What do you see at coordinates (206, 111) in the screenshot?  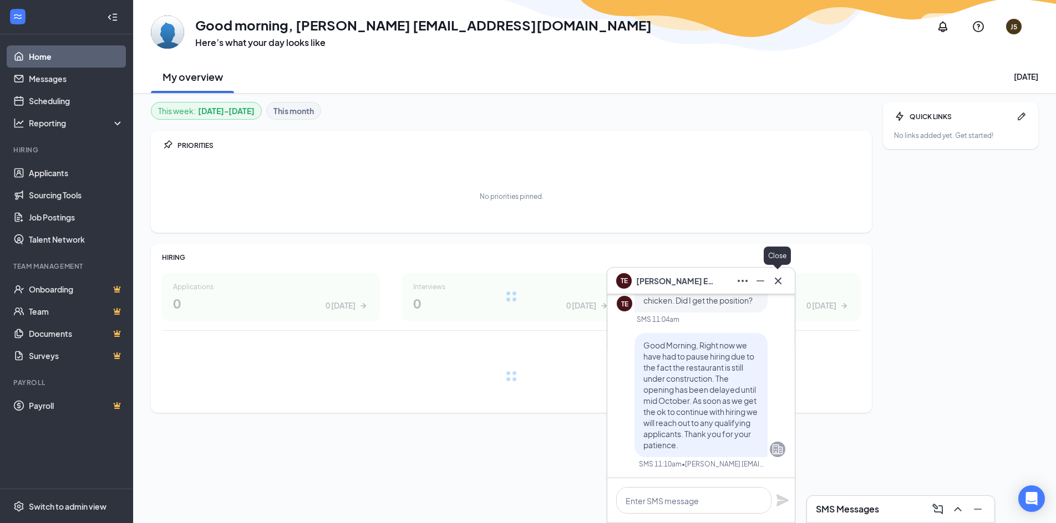 I see `div: This week :` at bounding box center [206, 111].